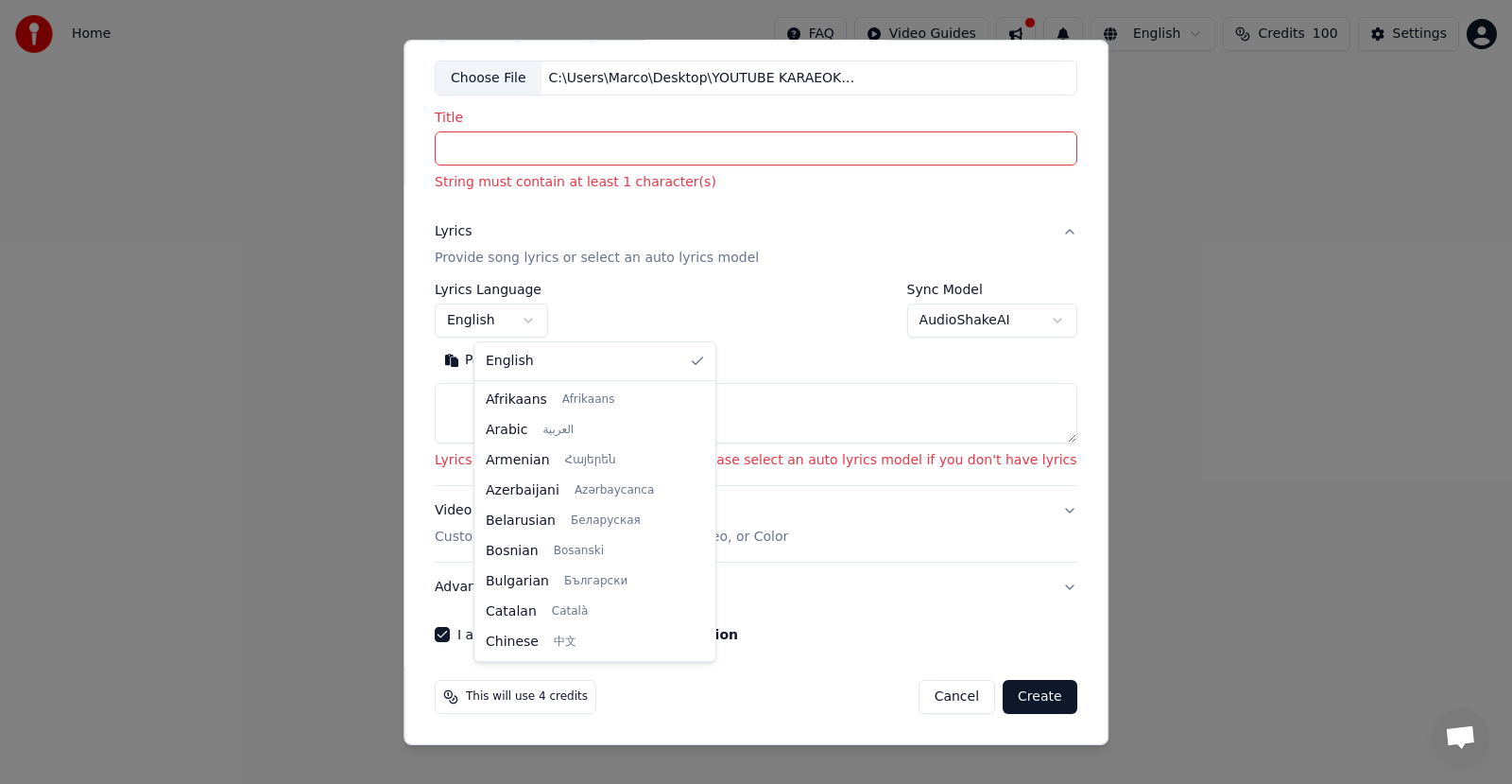 The image size is (1512, 784). Describe the element at coordinates (513, 641) in the screenshot. I see `span: Chinese` at that location.